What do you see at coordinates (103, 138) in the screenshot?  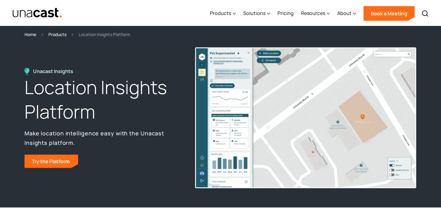 I see `p: Make location intelligence easy with the Unacast Insights platform.` at bounding box center [103, 138].